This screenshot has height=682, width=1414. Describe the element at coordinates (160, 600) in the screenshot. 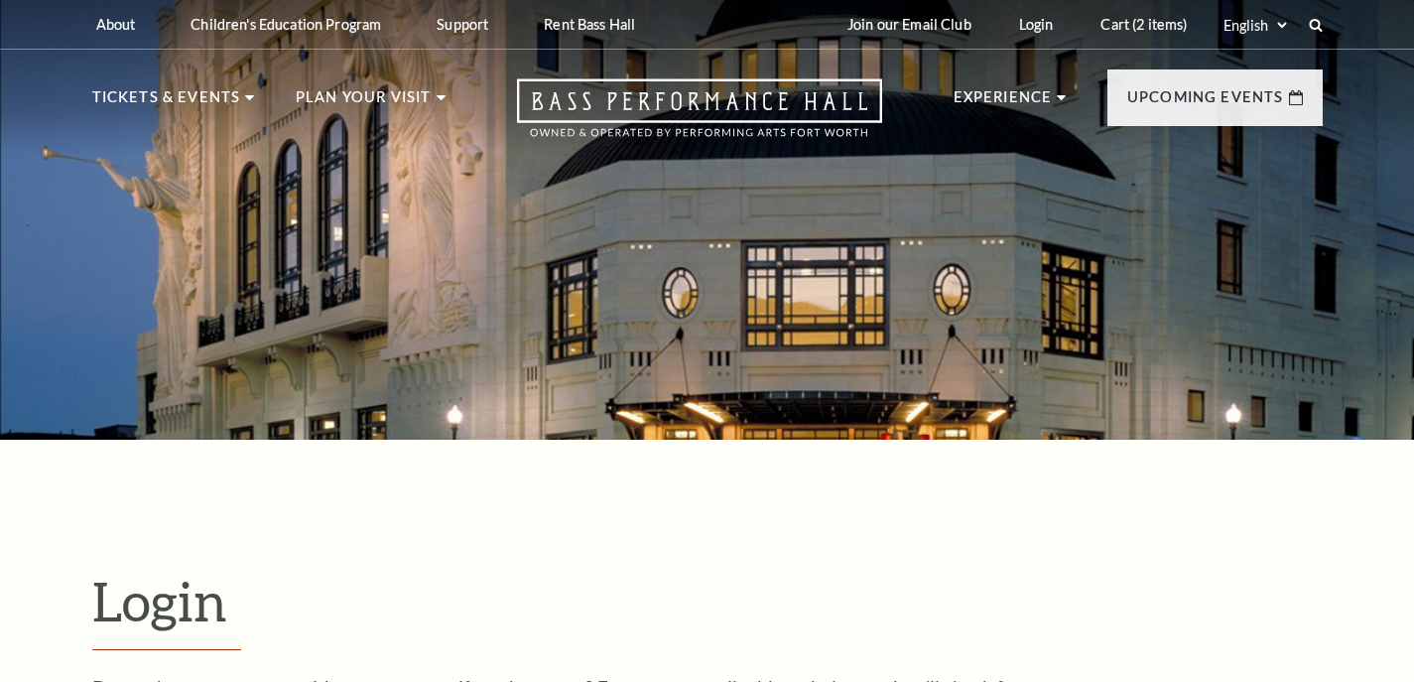

I see `span: Login` at that location.